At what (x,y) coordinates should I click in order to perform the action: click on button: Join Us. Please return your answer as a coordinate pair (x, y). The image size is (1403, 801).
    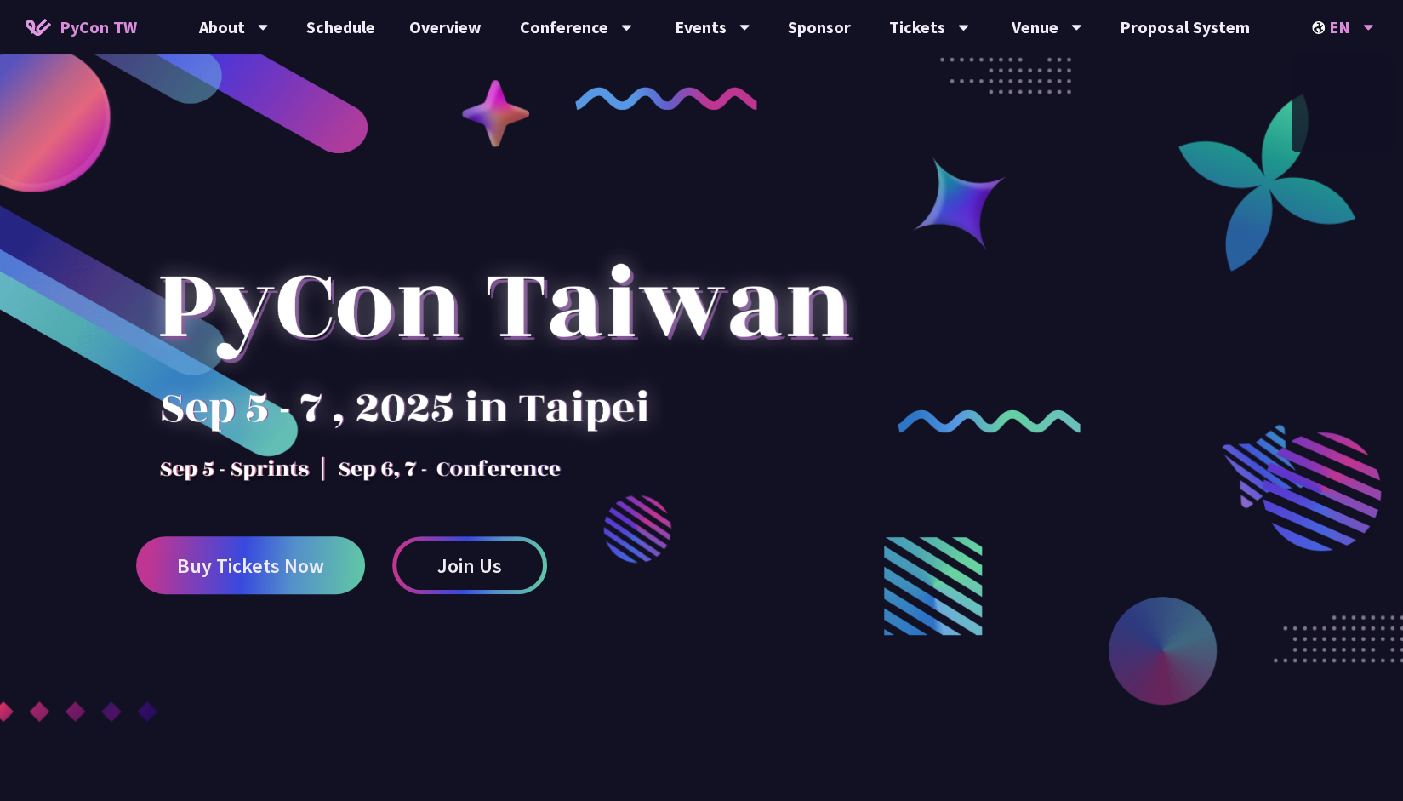
    Looking at the image, I should click on (470, 565).